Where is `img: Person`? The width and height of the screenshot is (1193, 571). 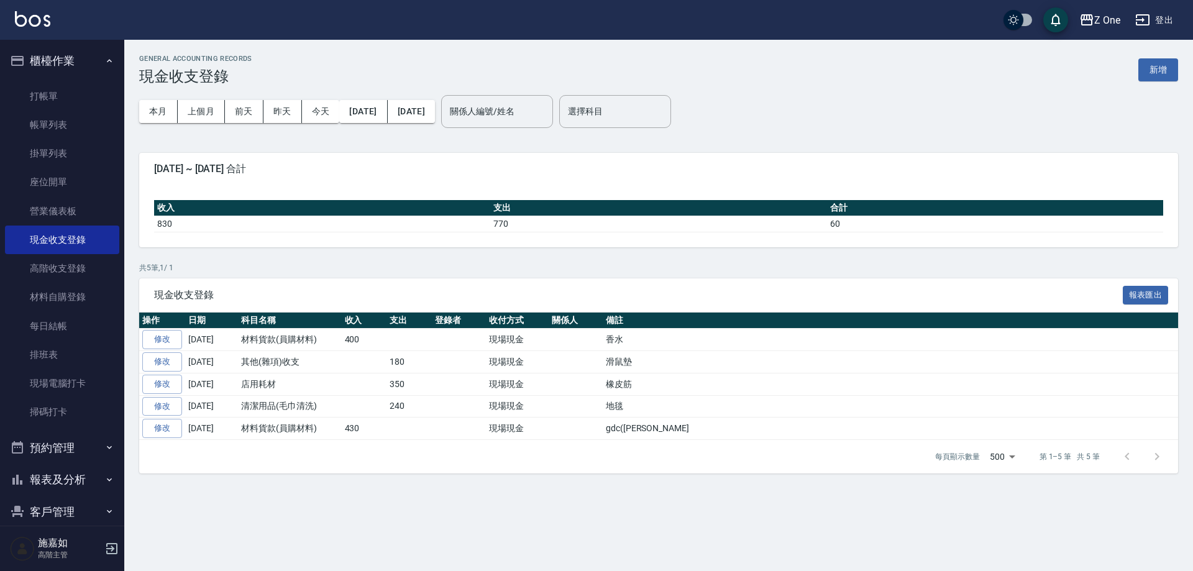 img: Person is located at coordinates (22, 549).